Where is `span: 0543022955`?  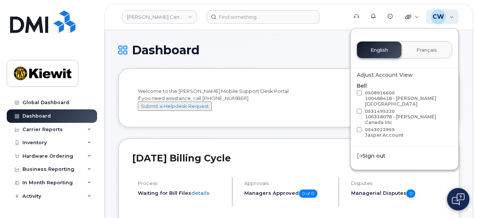
span: 0543022955 is located at coordinates (384, 132).